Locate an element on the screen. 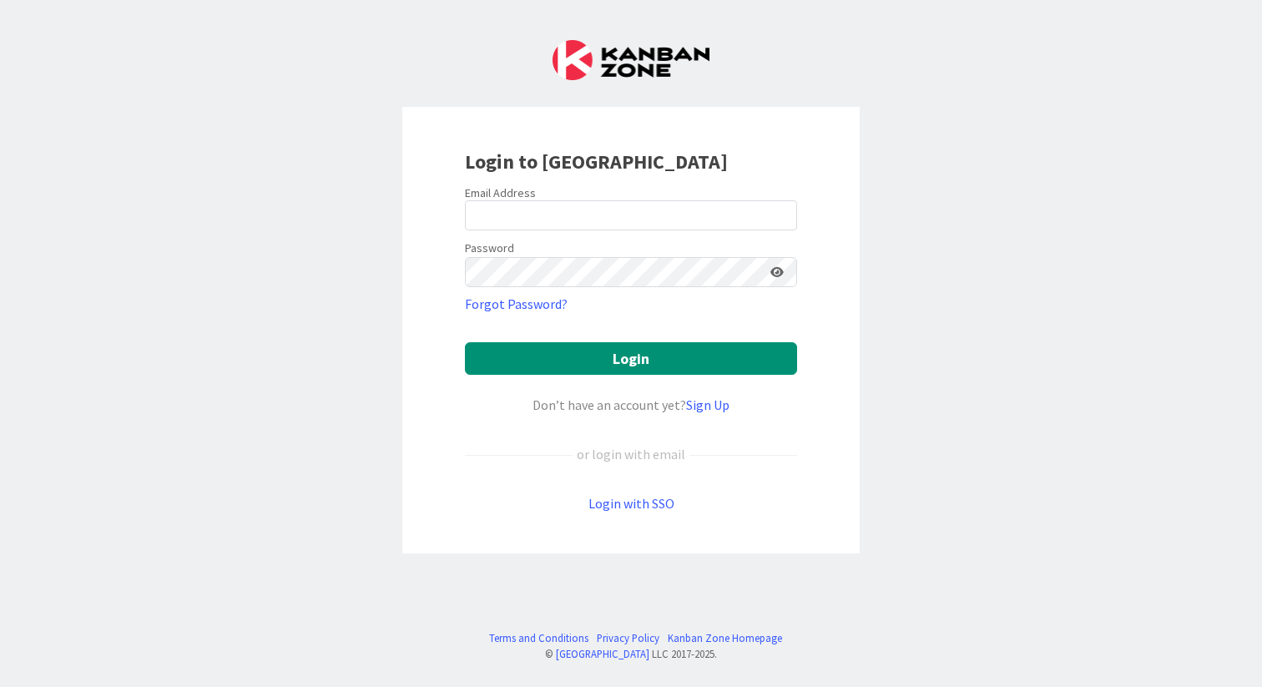 The height and width of the screenshot is (687, 1262). div: © LLC 2017- 2025 . is located at coordinates (631, 654).